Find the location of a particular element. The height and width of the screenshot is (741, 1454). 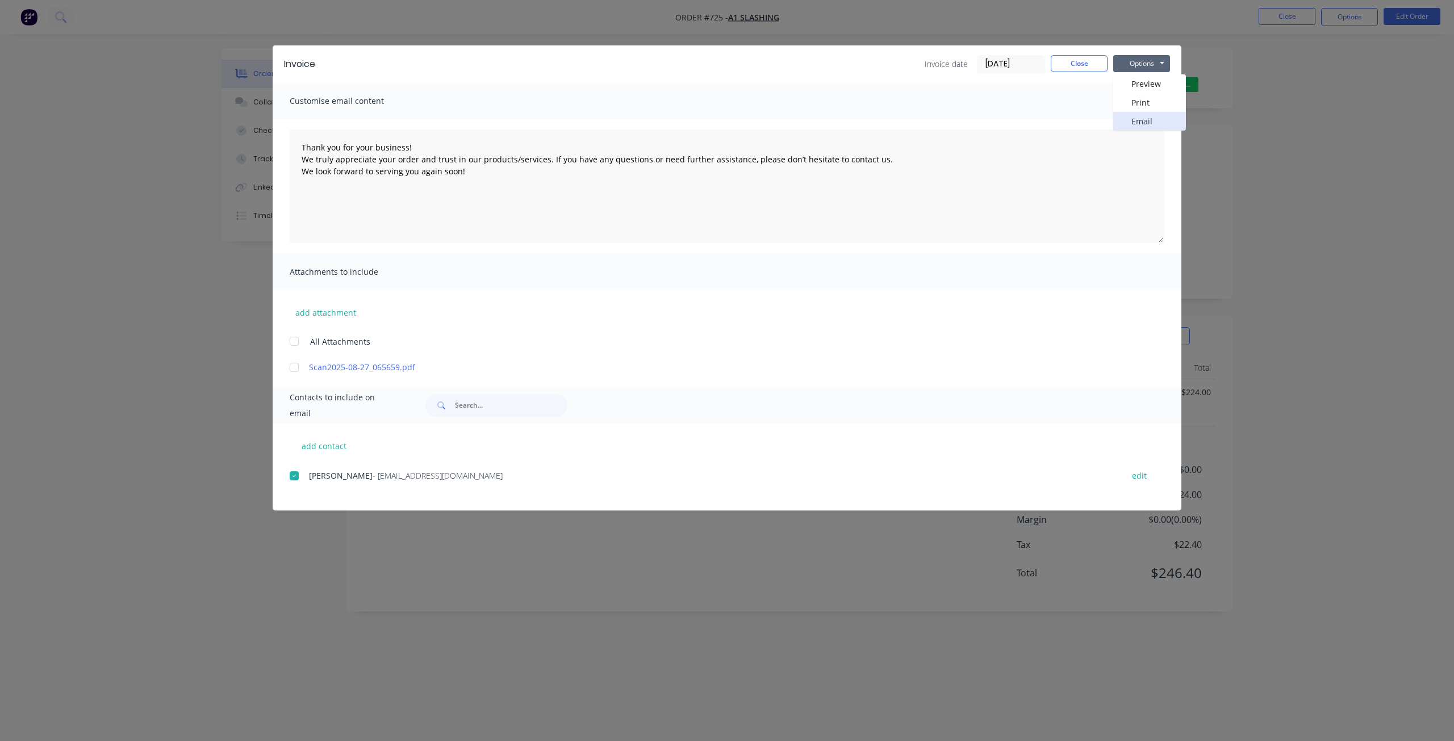

a: Scan2025-08-27_065659.pdf is located at coordinates (710, 367).